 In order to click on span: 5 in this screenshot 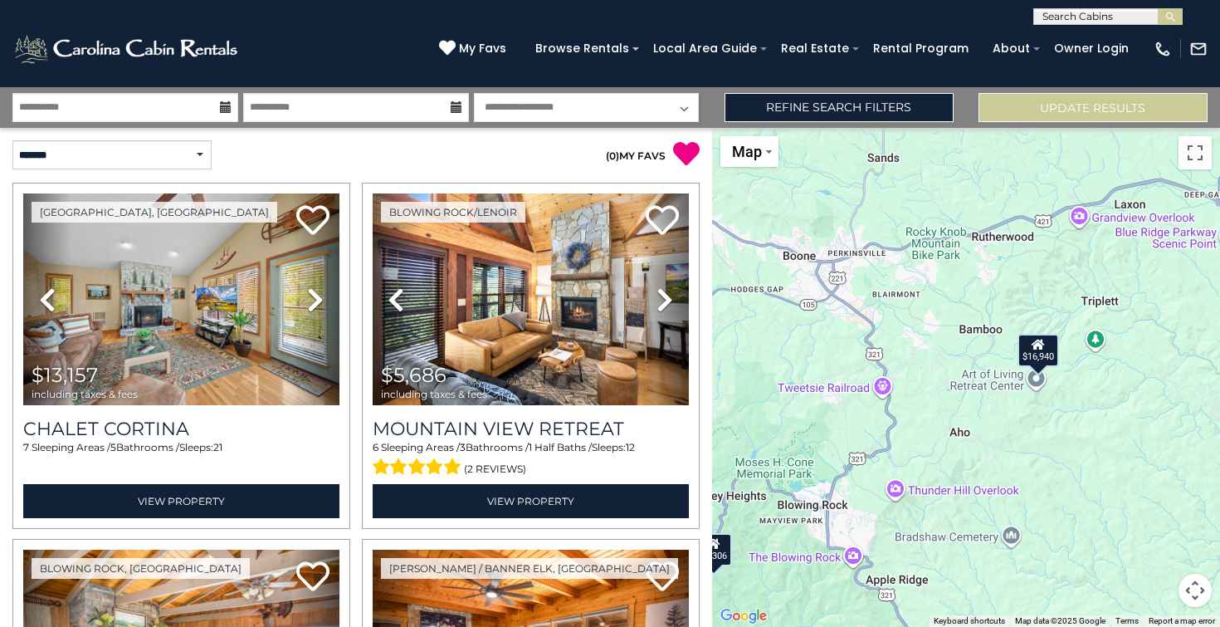, I will do `click(113, 447)`.